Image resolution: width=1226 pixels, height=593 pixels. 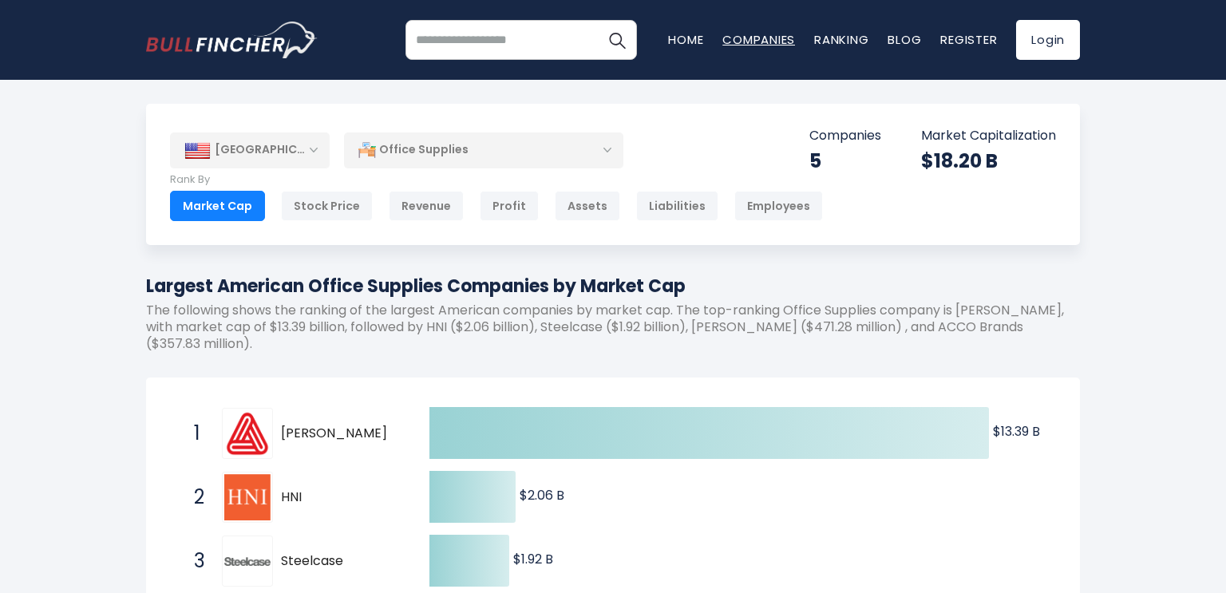 What do you see at coordinates (247, 433) in the screenshot?
I see `img: Avery Dennison` at bounding box center [247, 433].